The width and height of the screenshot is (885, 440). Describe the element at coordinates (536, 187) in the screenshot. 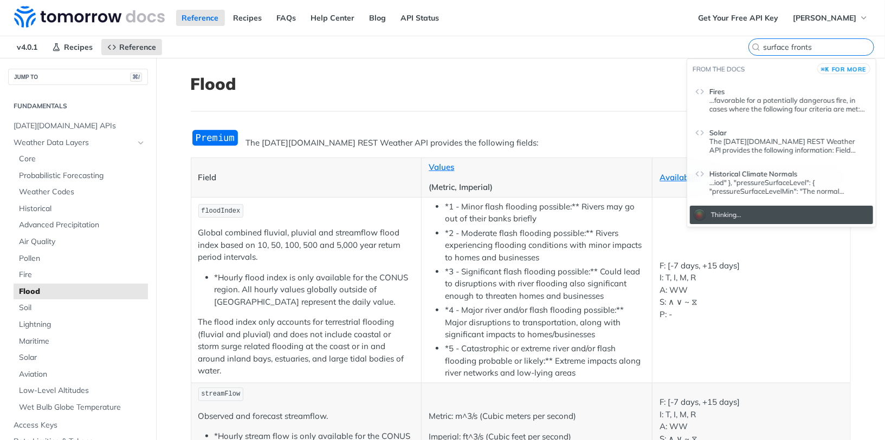

I see `p: (Metric, Imperial)` at that location.